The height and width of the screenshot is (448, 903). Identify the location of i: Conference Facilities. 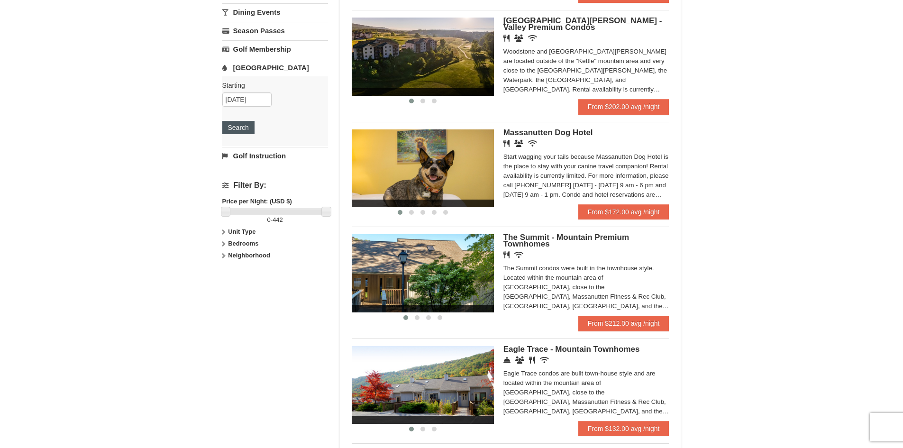
(519, 360).